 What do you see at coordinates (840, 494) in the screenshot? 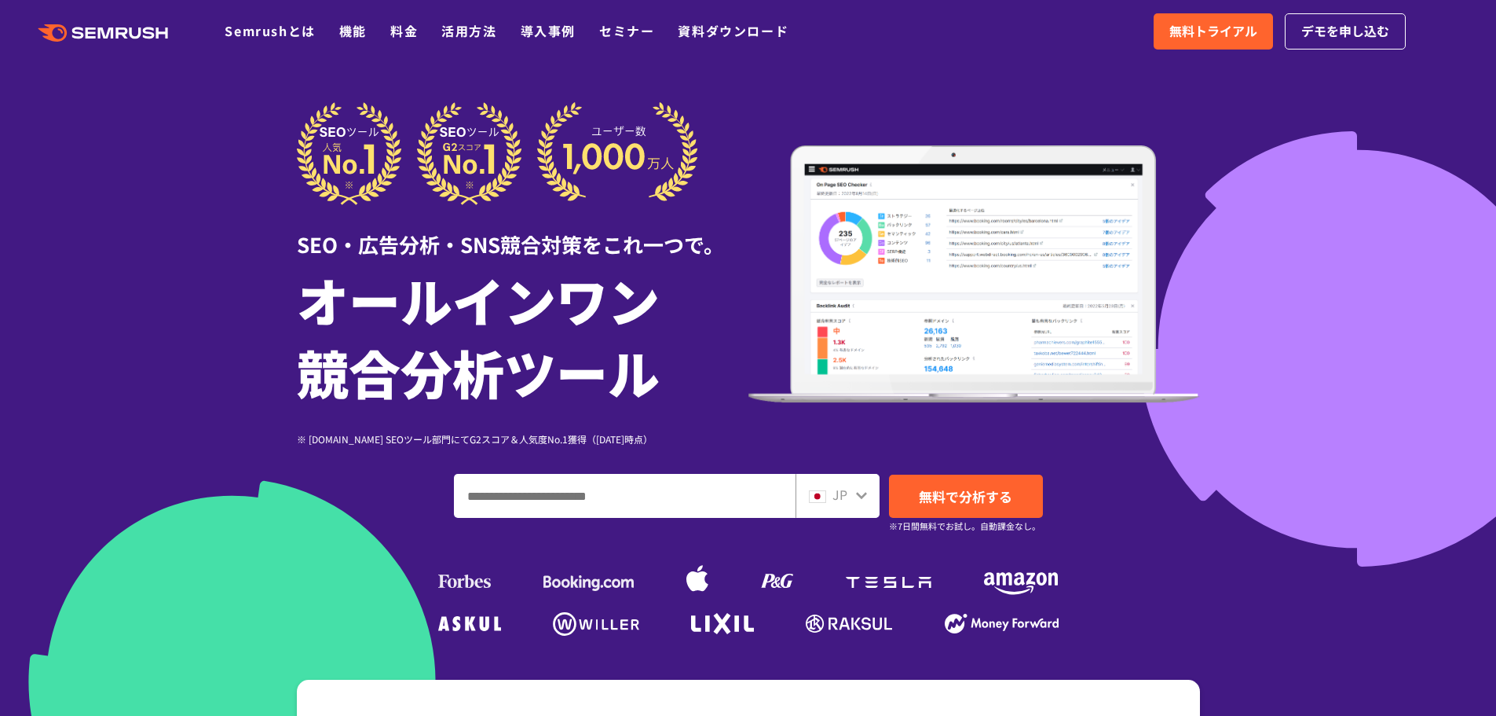
I see `span: JP` at bounding box center [840, 494].